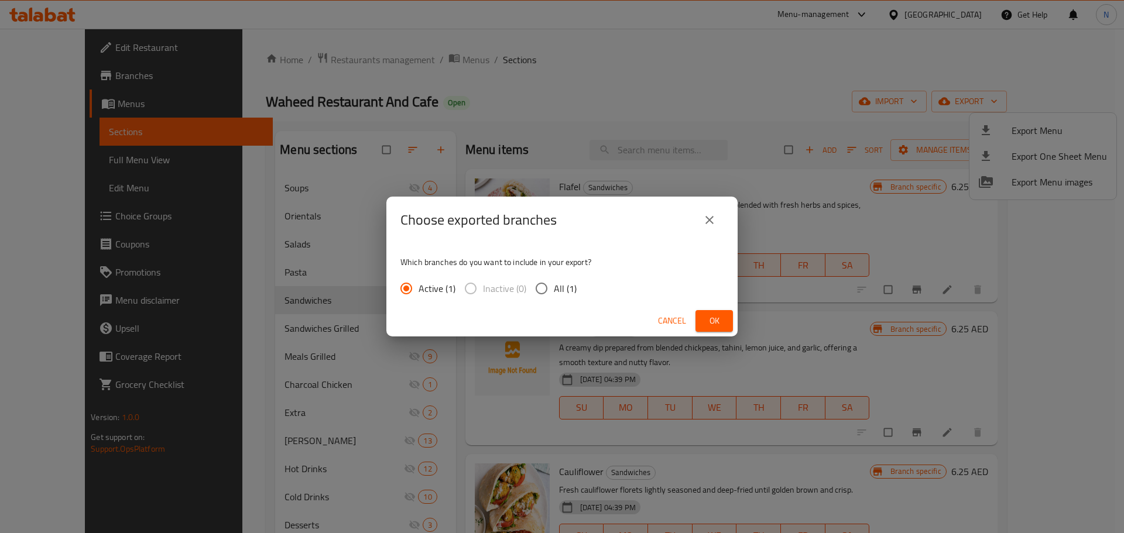 Image resolution: width=1124 pixels, height=533 pixels. What do you see at coordinates (478, 220) in the screenshot?
I see `h2: Choose exported branches` at bounding box center [478, 220].